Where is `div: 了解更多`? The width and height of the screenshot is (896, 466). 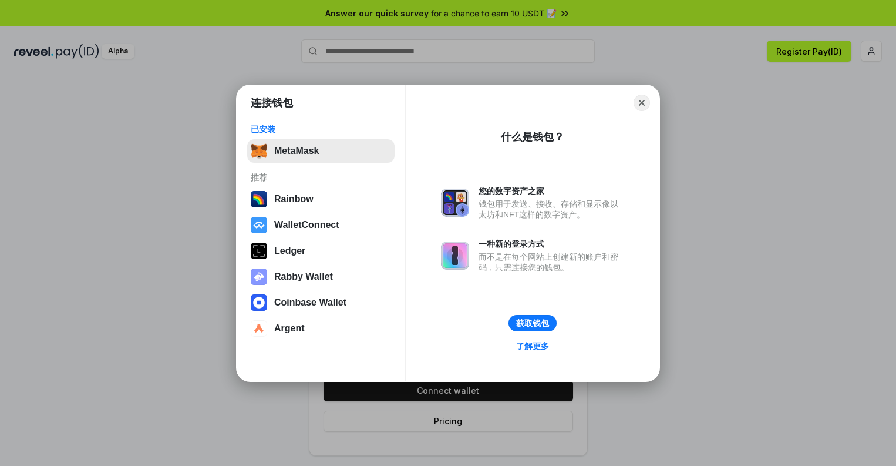 div: 了解更多 is located at coordinates (533, 346).